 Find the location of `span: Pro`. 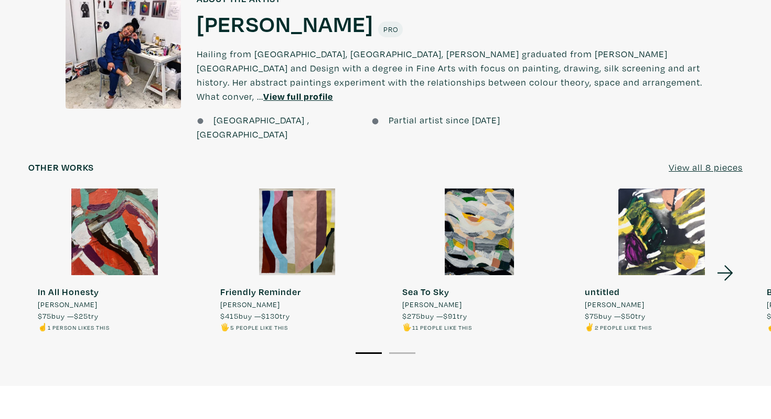

span: Pro is located at coordinates (390, 29).